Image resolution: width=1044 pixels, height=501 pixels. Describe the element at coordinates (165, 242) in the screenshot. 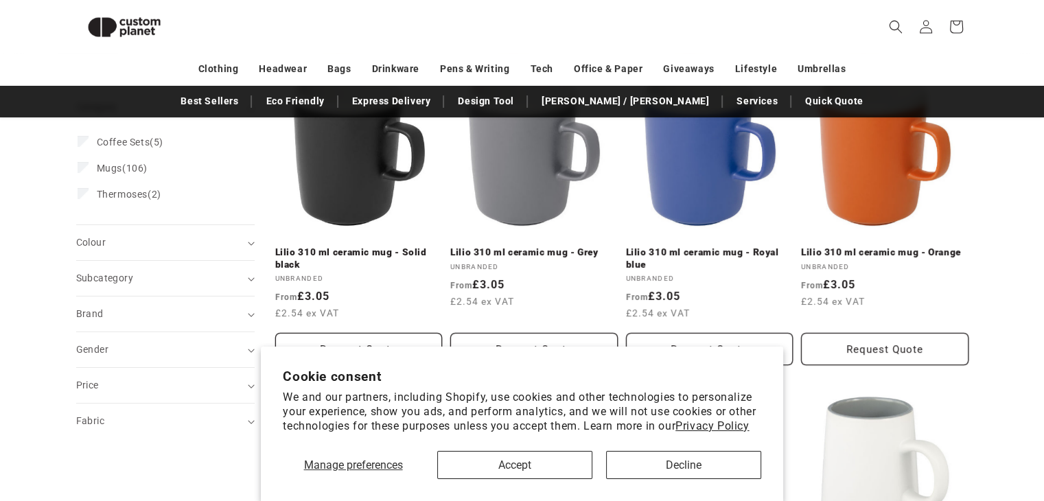

I see `summary: Colour (0 selected)` at that location.